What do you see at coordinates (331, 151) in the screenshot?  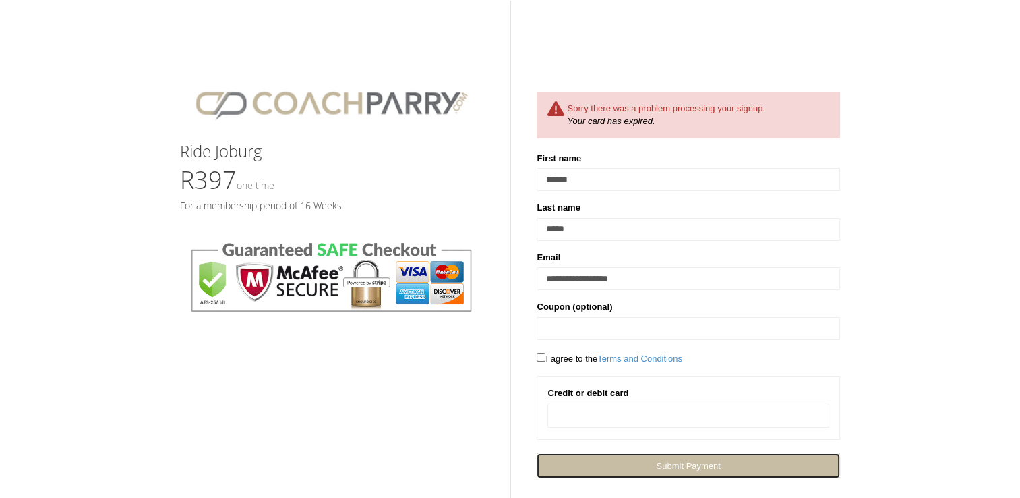 I see `h3: Ride Joburg` at bounding box center [331, 151].